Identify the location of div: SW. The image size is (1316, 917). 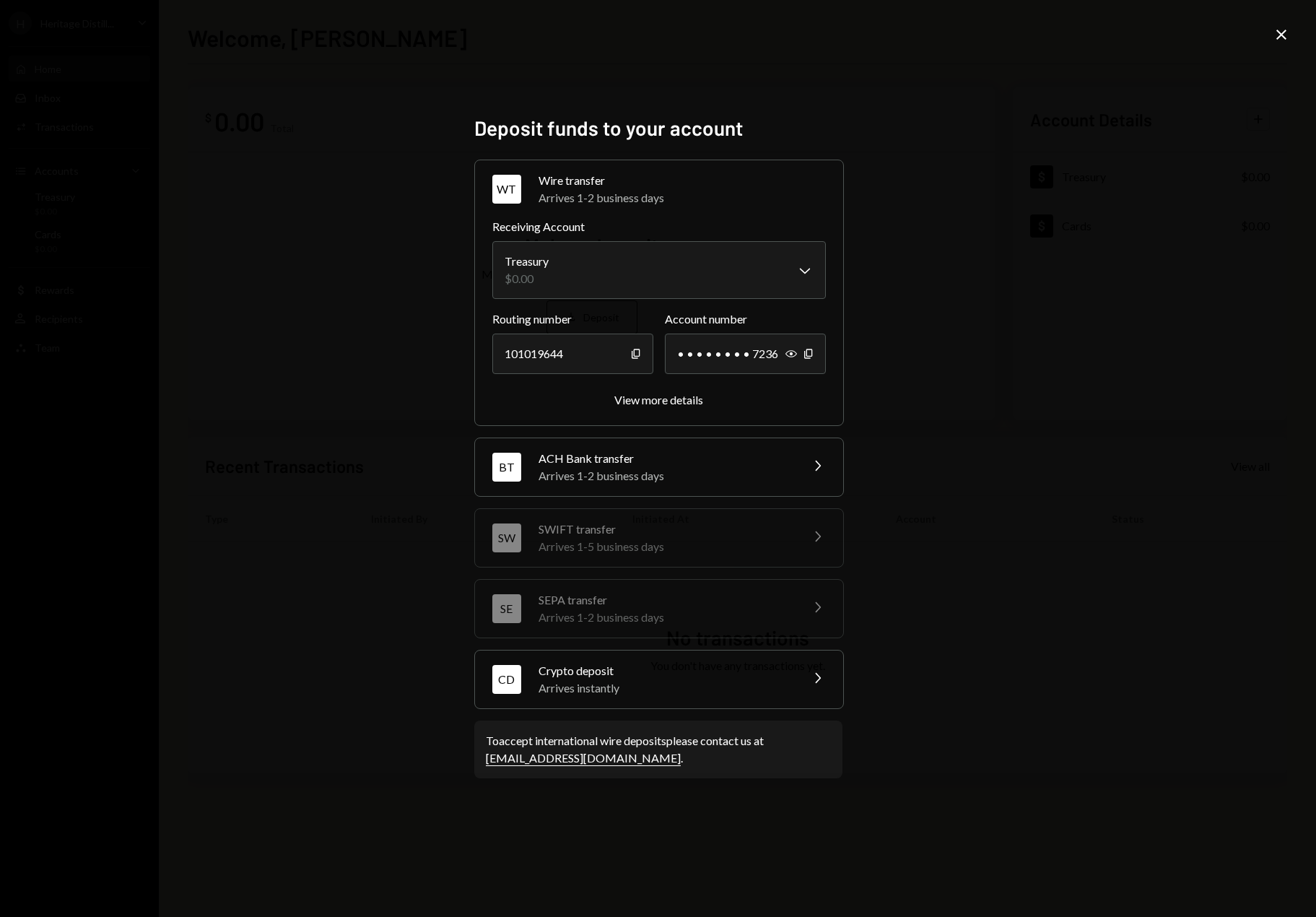
(507, 538).